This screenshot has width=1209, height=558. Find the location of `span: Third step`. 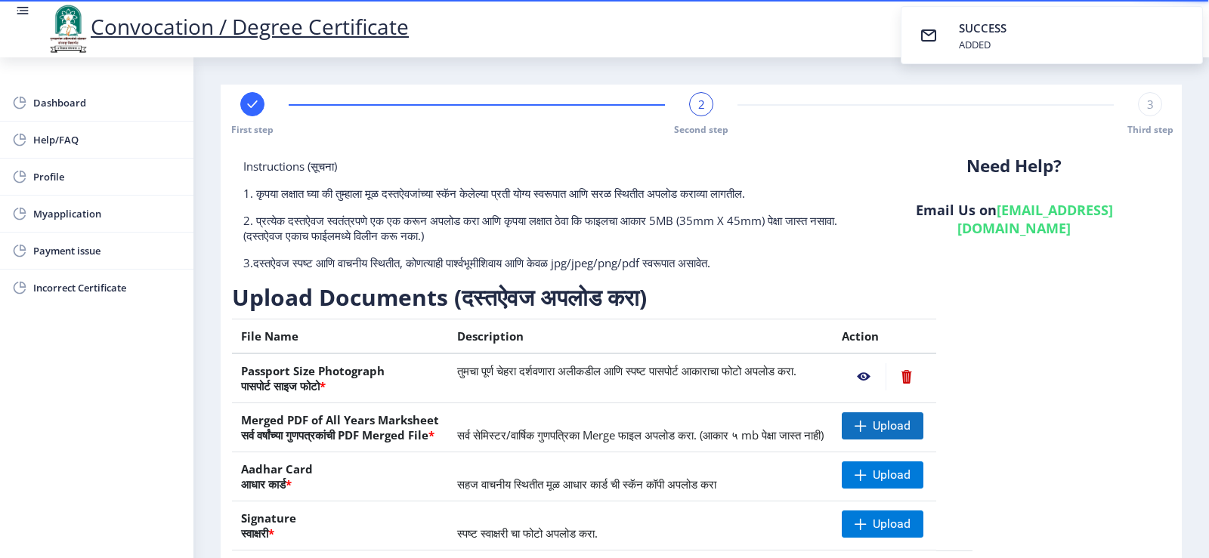

span: Third step is located at coordinates (1150, 129).